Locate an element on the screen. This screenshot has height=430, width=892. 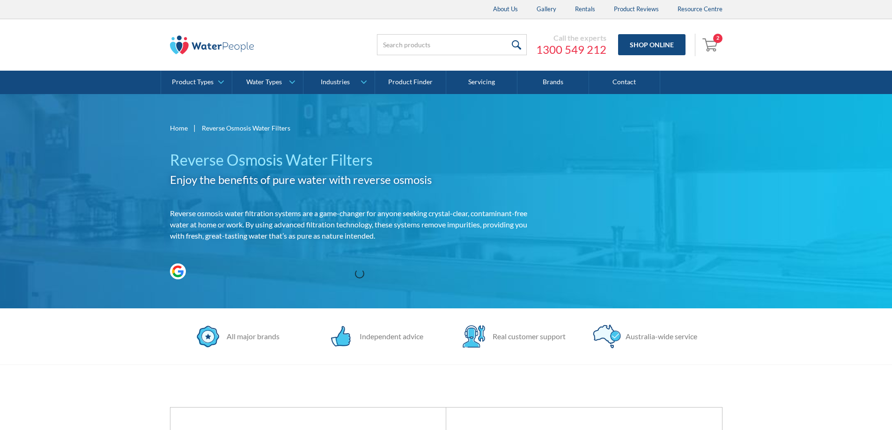
img: The Water People is located at coordinates (212, 45).